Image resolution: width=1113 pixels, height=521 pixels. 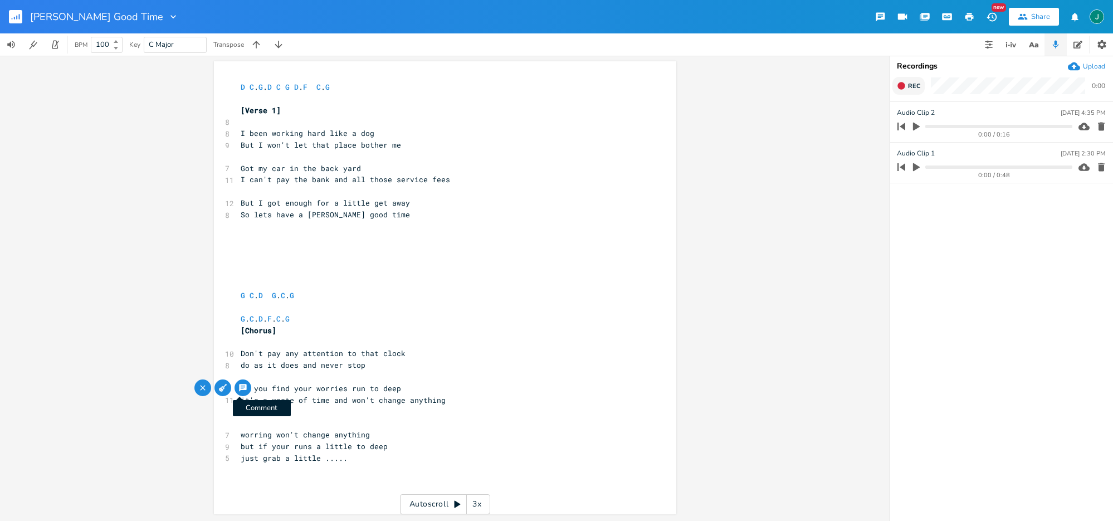 What do you see at coordinates (477, 504) in the screenshot?
I see `div: 3x` at bounding box center [477, 504].